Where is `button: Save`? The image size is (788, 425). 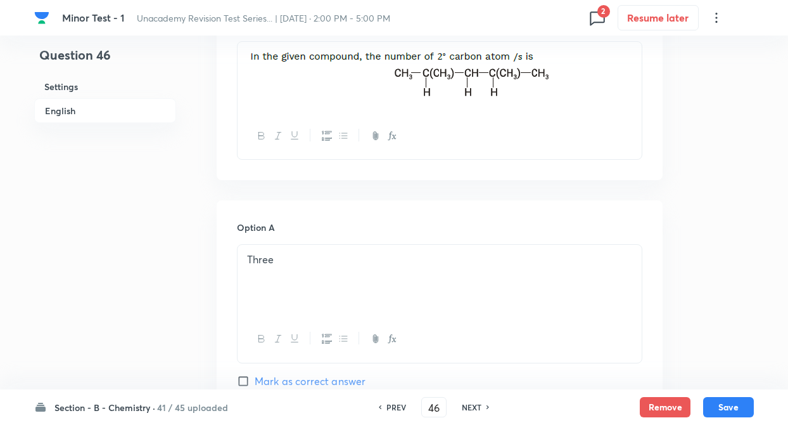 button: Save is located at coordinates (729, 407).